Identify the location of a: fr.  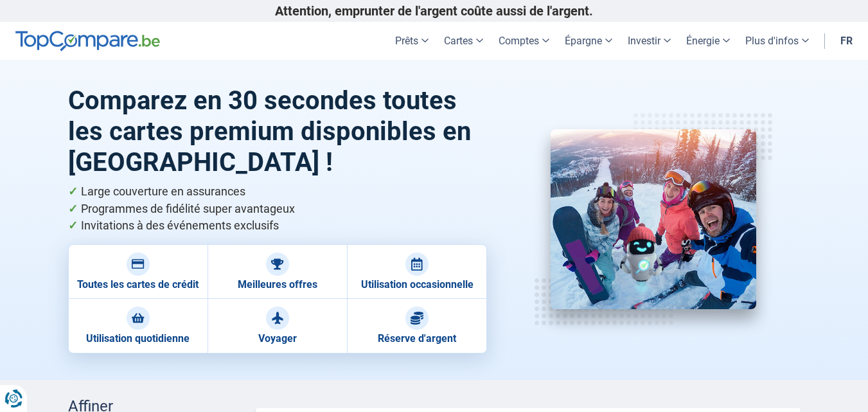
(846, 40).